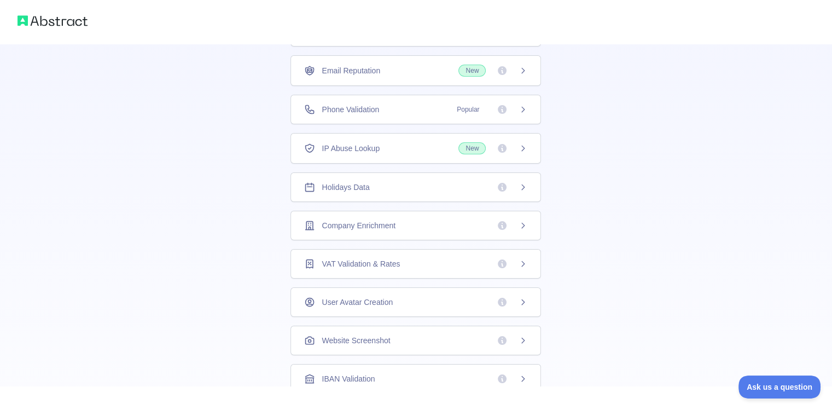  What do you see at coordinates (356, 340) in the screenshot?
I see `span: Website Screenshot` at bounding box center [356, 340].